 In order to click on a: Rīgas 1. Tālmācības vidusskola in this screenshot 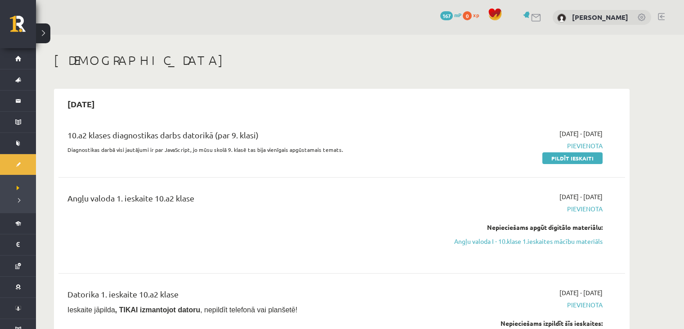, I will do `click(23, 27)`.